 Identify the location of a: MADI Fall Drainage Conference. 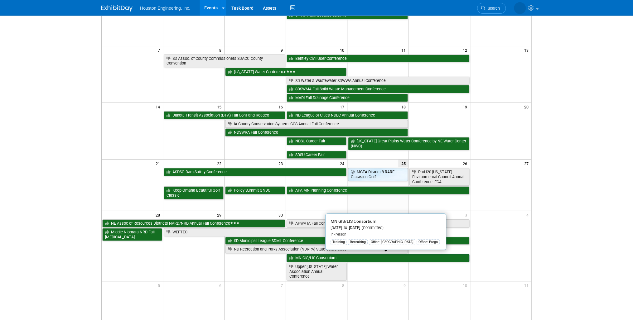
(347, 98).